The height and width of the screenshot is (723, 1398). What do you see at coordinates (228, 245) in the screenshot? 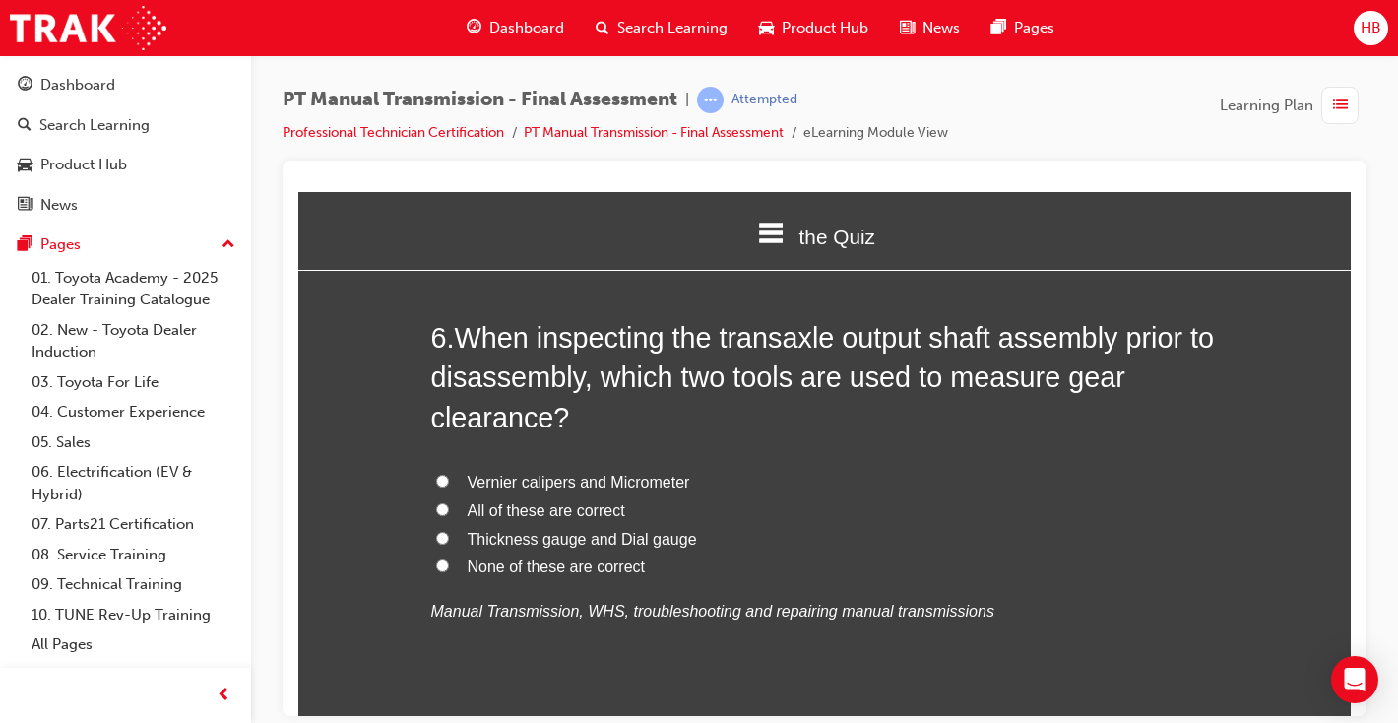
I see `span: up-icon` at bounding box center [228, 245].